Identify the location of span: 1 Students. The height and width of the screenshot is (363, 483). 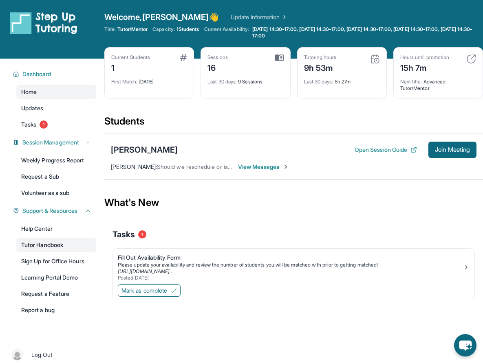
(188, 29).